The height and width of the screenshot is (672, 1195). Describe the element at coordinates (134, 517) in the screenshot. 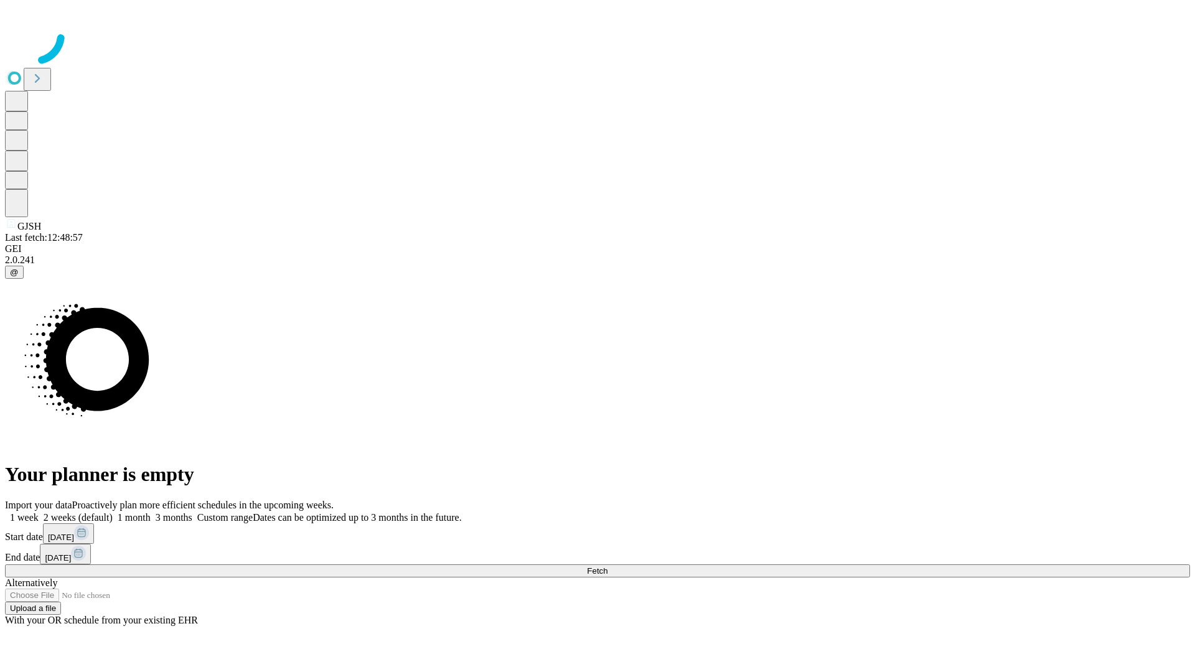

I see `span: 1 month` at that location.